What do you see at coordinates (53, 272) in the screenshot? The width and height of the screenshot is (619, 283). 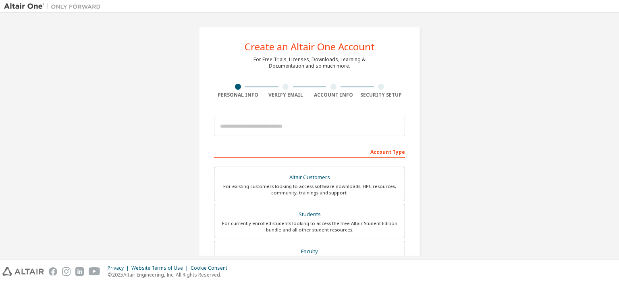 I see `img: facebook.svg` at bounding box center [53, 272].